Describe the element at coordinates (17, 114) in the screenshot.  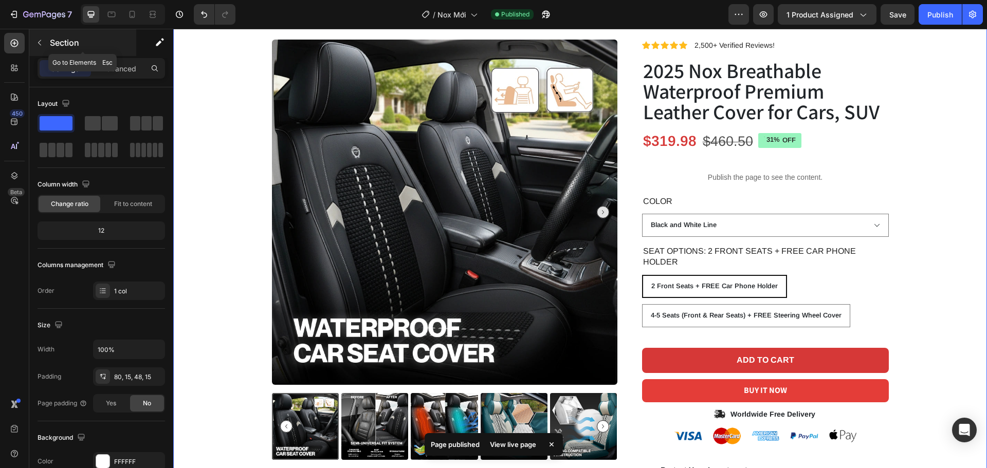
I see `div: 450` at that location.